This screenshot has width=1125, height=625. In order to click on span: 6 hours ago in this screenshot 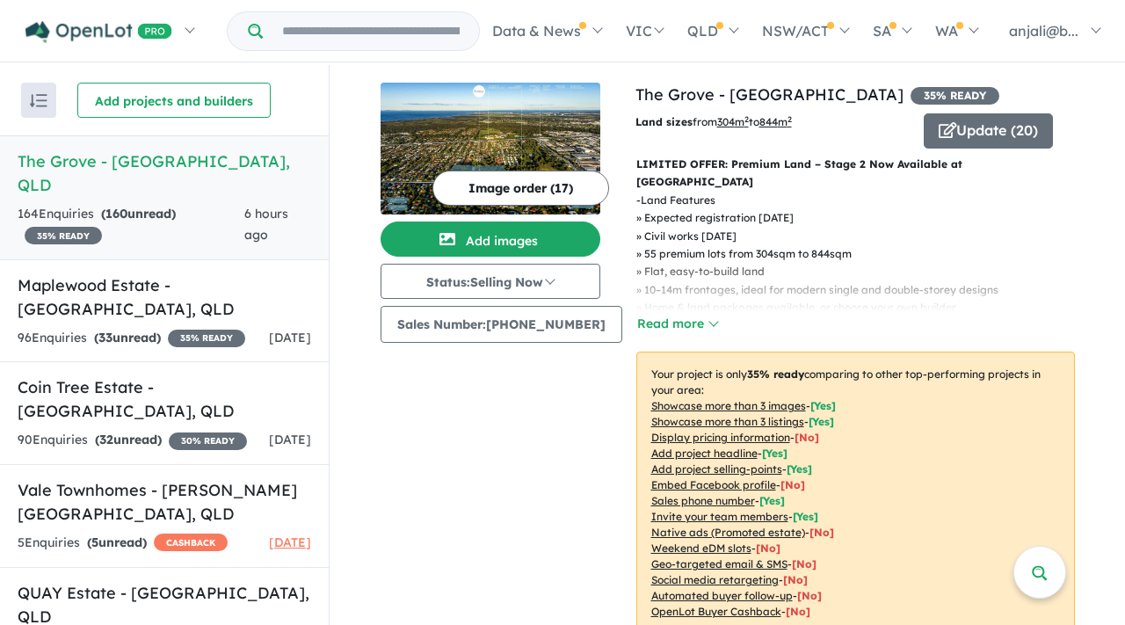, I will do `click(266, 224)`.